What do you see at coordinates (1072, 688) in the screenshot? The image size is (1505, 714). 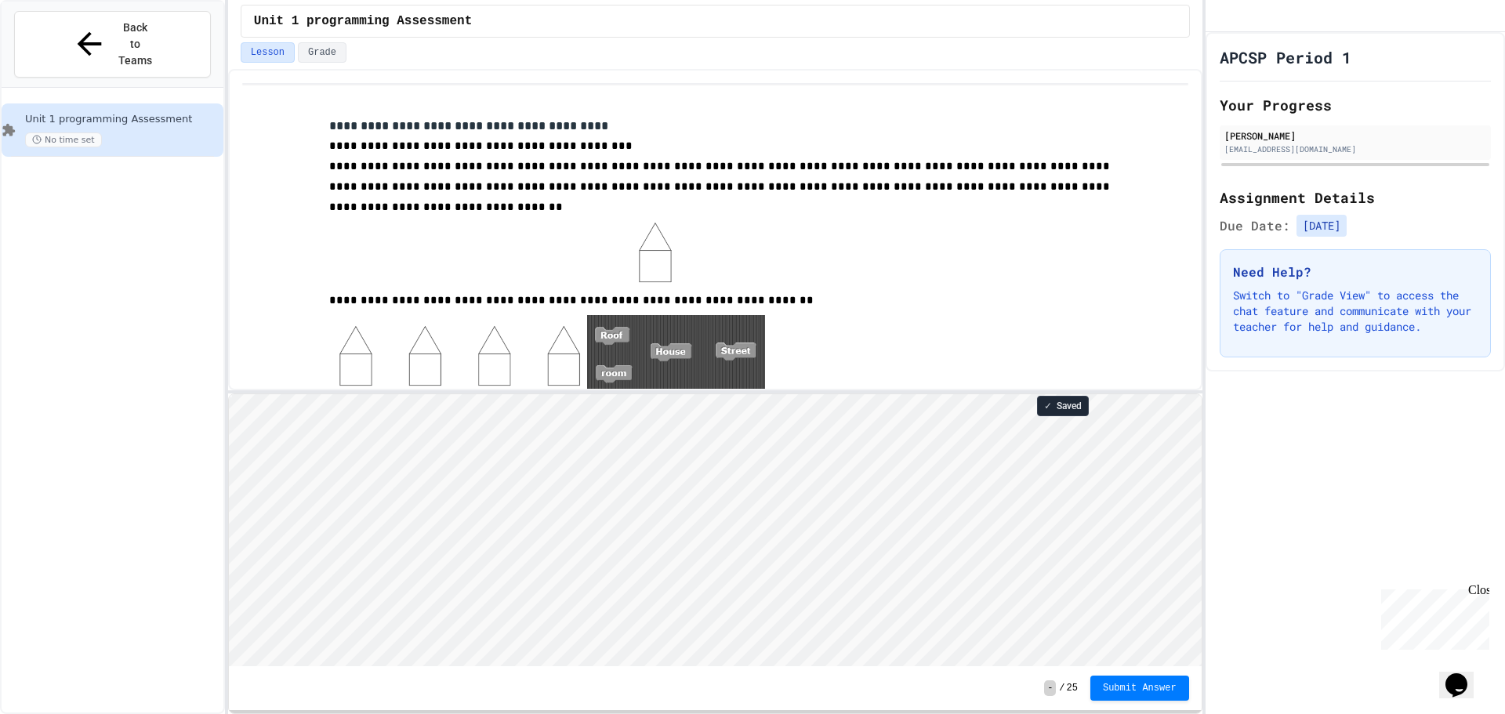 I see `span: 25` at bounding box center [1072, 688].